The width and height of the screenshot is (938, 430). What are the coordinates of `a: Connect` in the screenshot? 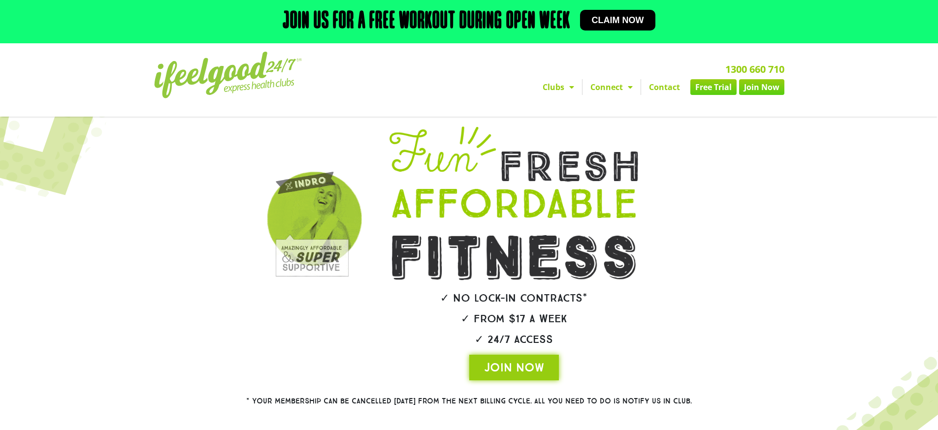 It's located at (612, 87).